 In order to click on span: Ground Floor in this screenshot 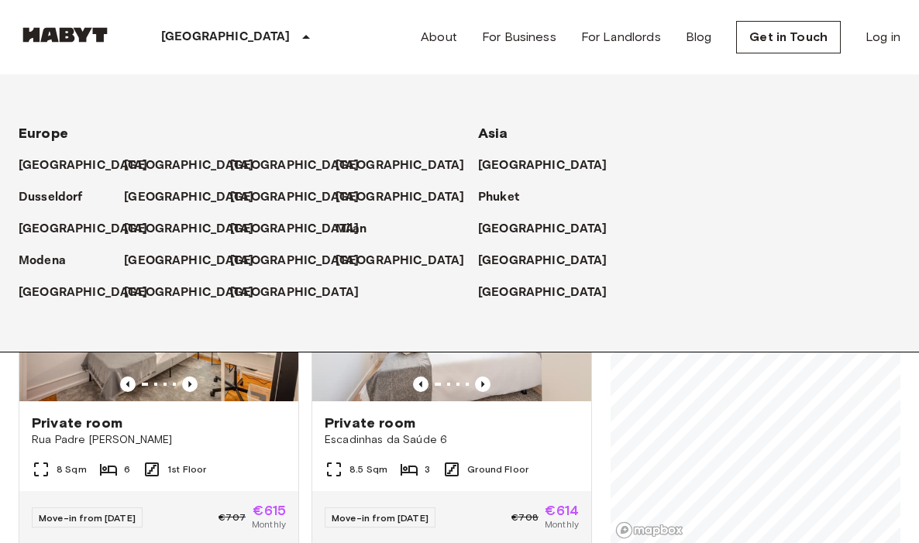, I will do `click(497, 469)`.